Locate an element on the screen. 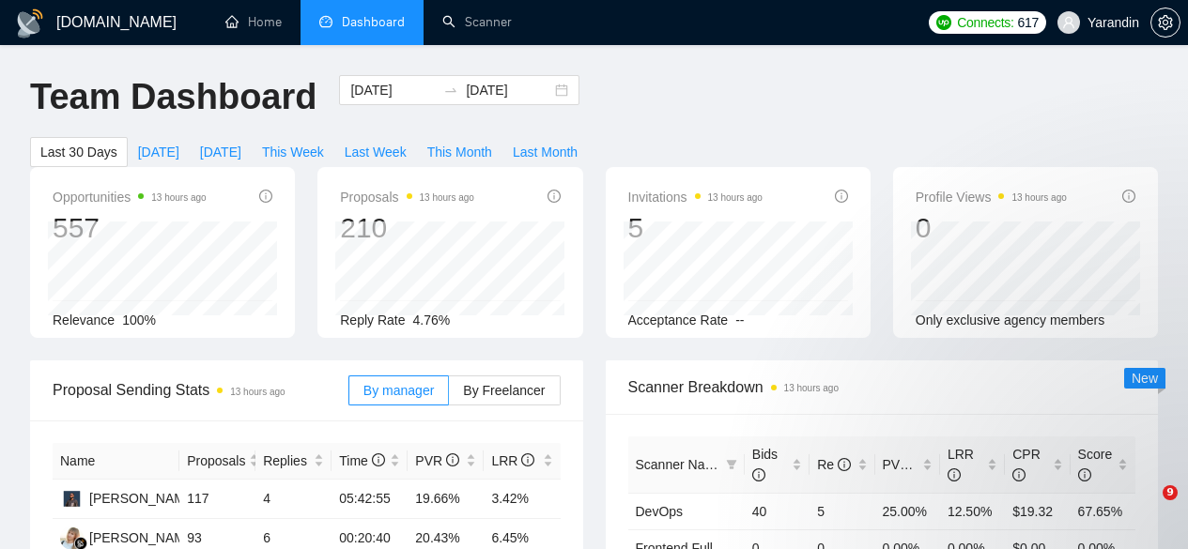 The image size is (1188, 549). button: Last Month is located at coordinates (545, 152).